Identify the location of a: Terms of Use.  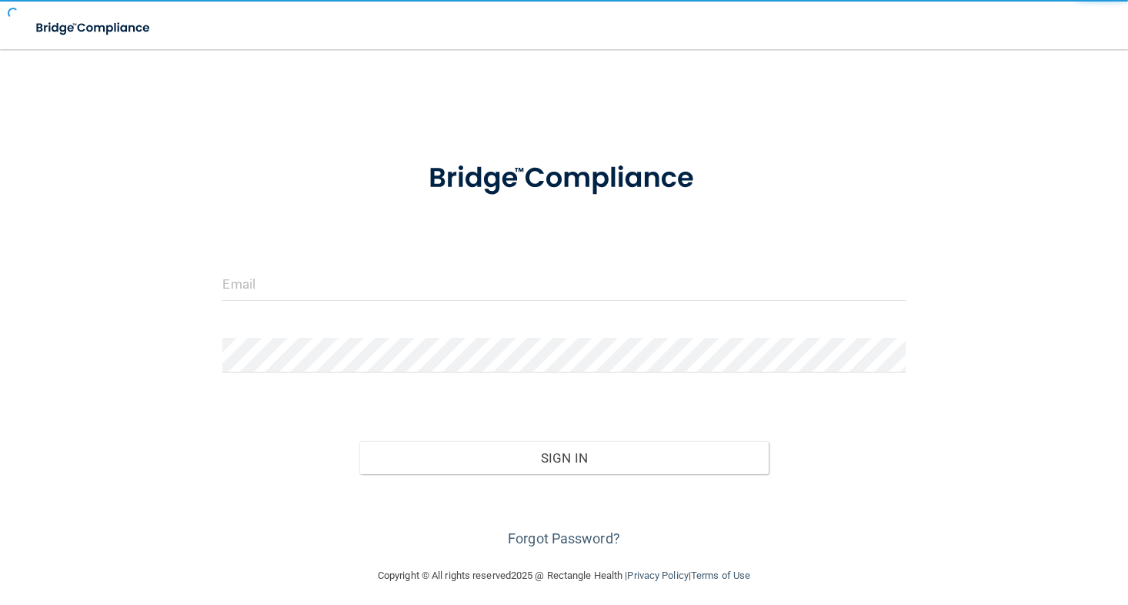
(720, 575).